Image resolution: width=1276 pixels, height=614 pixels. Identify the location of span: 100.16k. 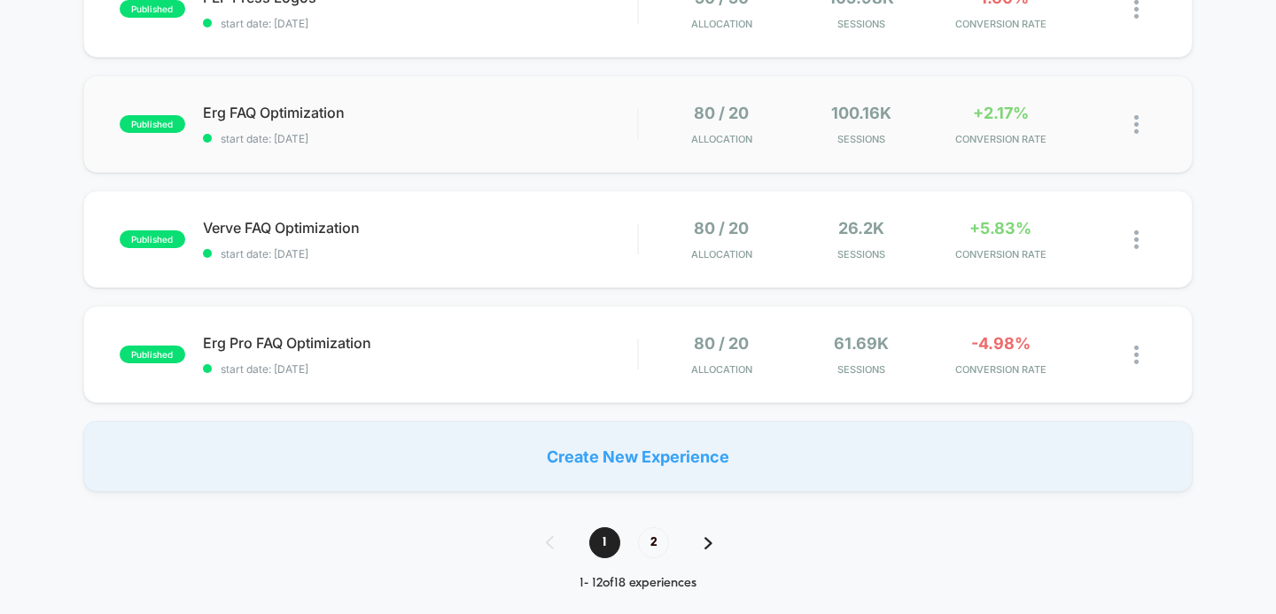
(861, 113).